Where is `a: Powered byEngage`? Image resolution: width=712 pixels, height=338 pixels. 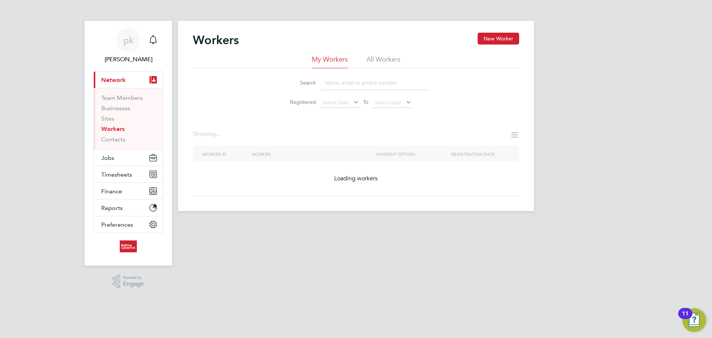 a: Powered byEngage is located at coordinates (128, 282).